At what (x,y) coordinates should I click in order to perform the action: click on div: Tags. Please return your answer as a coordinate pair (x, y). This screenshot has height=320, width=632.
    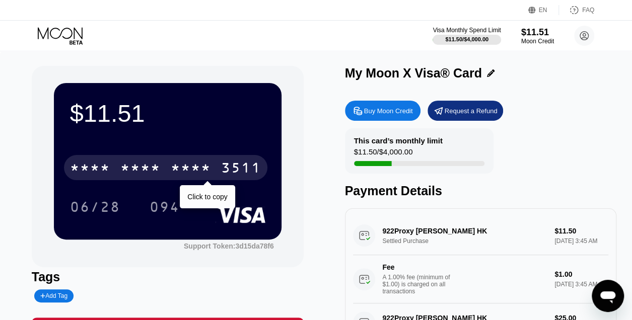
    Looking at the image, I should click on (168, 277).